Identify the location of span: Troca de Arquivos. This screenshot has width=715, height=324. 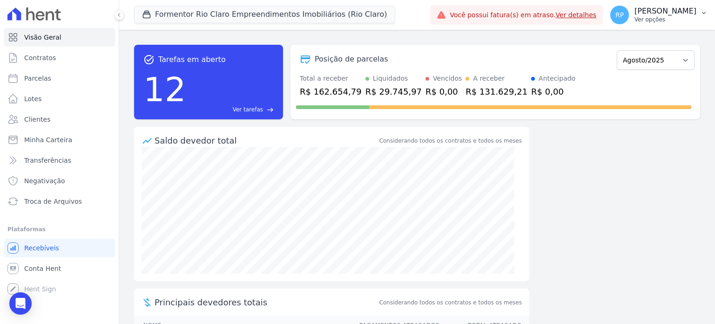
(53, 201).